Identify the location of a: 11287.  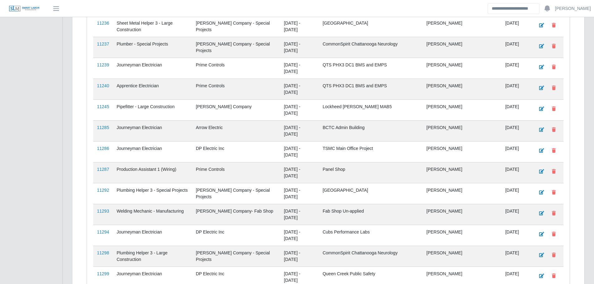
(103, 169).